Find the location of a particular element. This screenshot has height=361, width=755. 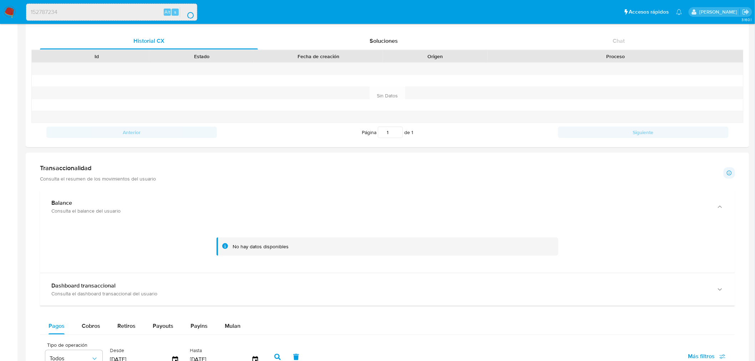

button: search-icon is located at coordinates (187, 12).